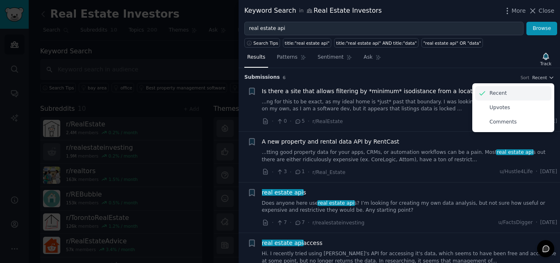  I want to click on button: Track, so click(545, 59).